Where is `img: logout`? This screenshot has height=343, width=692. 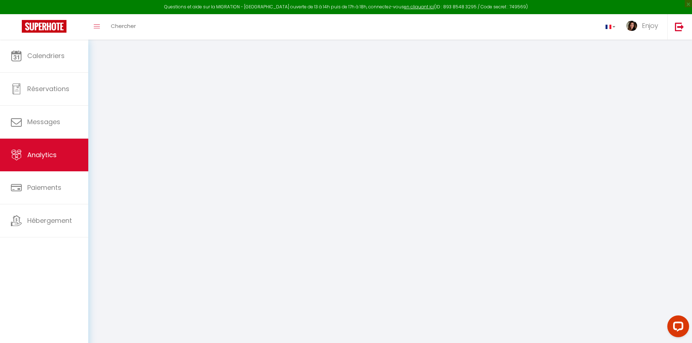 img: logout is located at coordinates (679, 27).